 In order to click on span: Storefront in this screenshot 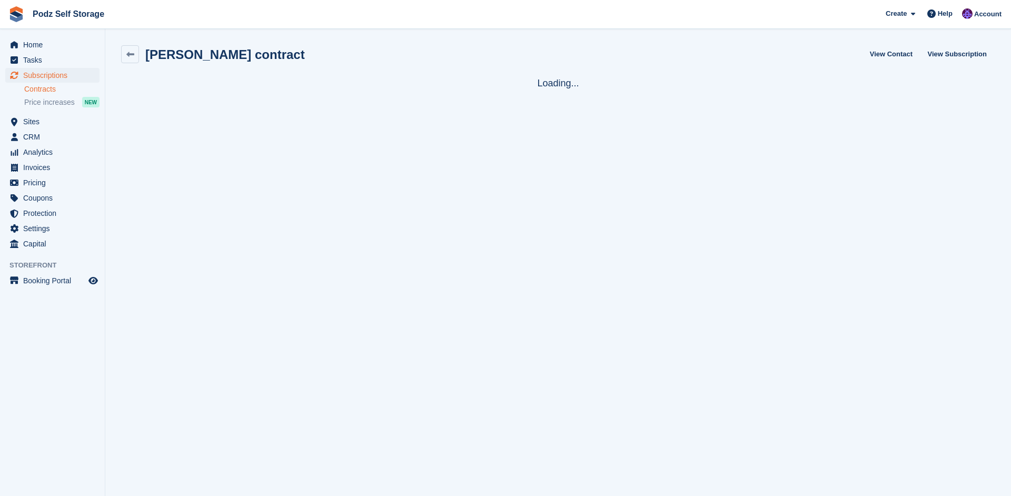, I will do `click(57, 265)`.